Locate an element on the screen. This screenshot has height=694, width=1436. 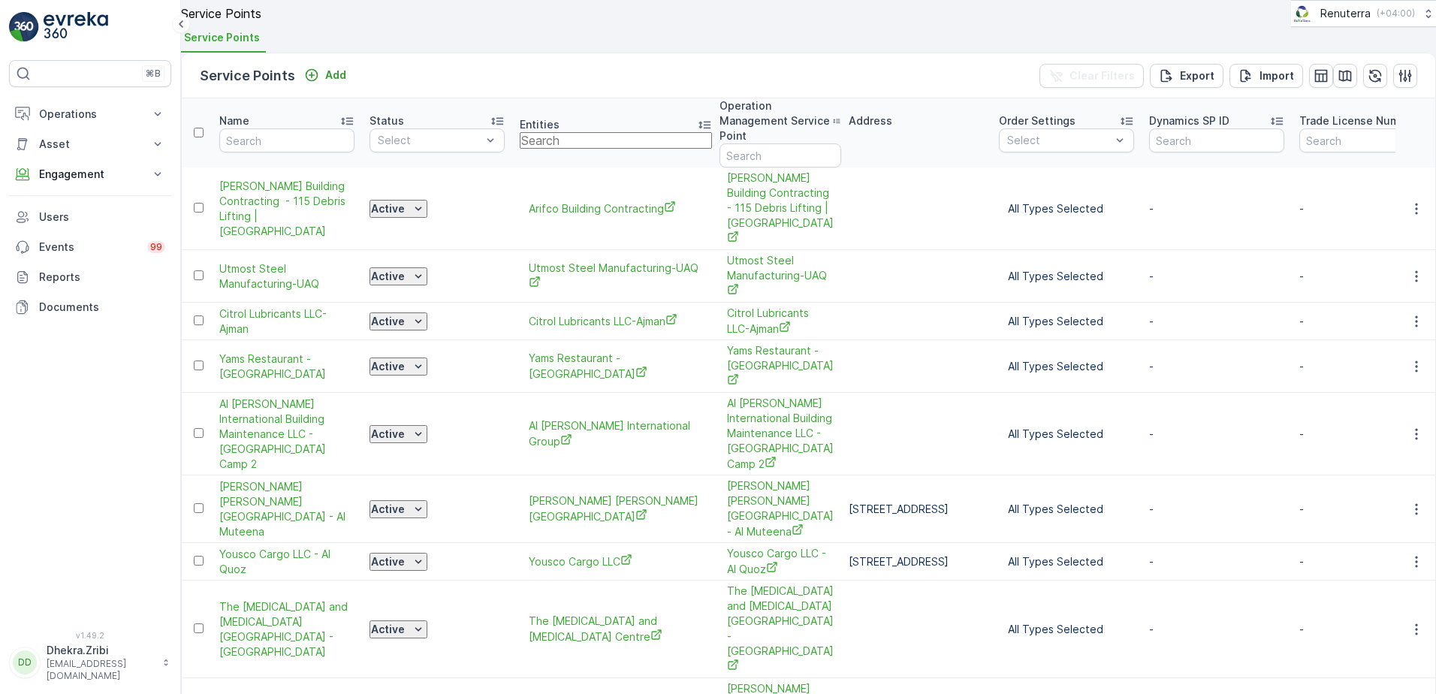
button: Add is located at coordinates (325, 75).